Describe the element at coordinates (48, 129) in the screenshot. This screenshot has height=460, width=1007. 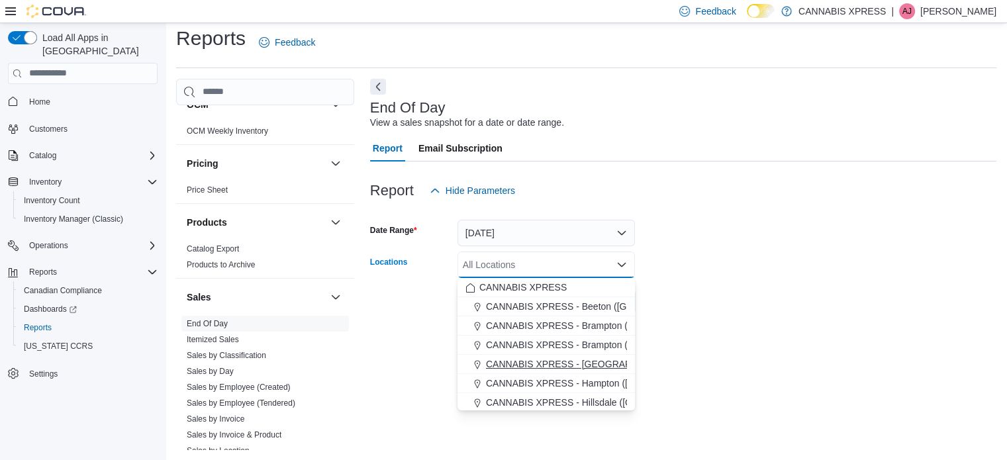
I see `a: Customers` at that location.